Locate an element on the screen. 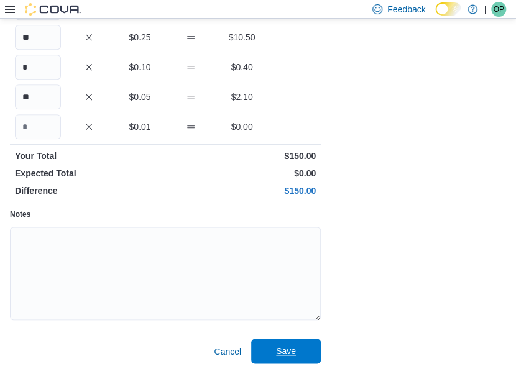 The width and height of the screenshot is (516, 374). p: Difference is located at coordinates (89, 191).